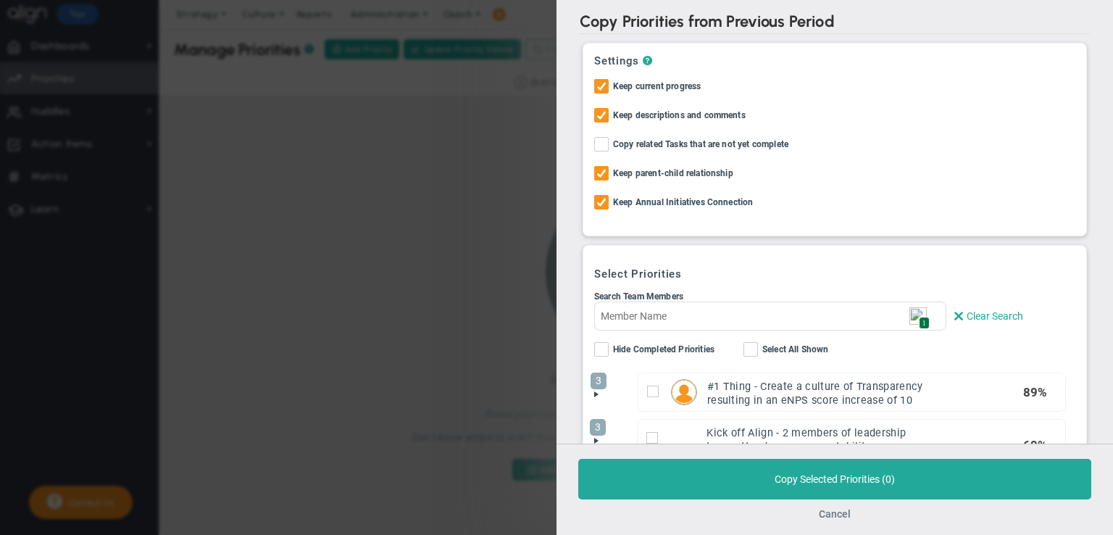  What do you see at coordinates (815, 447) in the screenshot?
I see `h3: Kick off Align - 2 members of leadership team attend every accountability course meeting` at bounding box center [815, 447].